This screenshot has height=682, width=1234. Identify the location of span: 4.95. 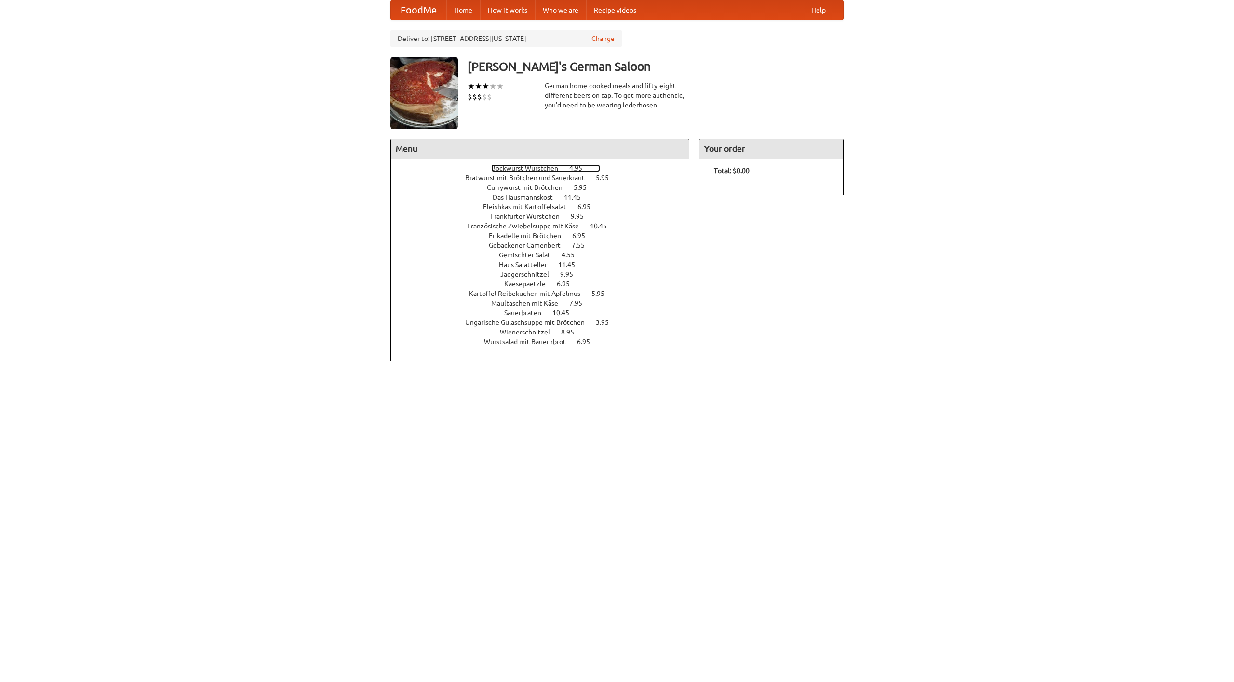
(580, 168).